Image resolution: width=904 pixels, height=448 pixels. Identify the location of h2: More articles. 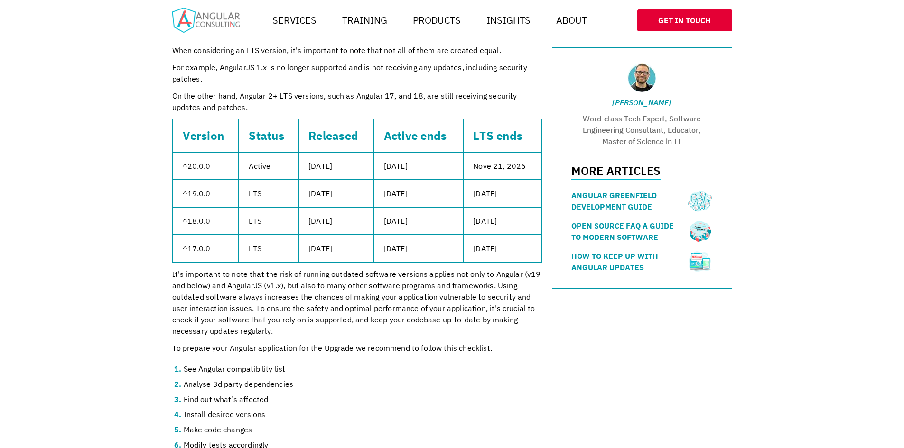
(616, 171).